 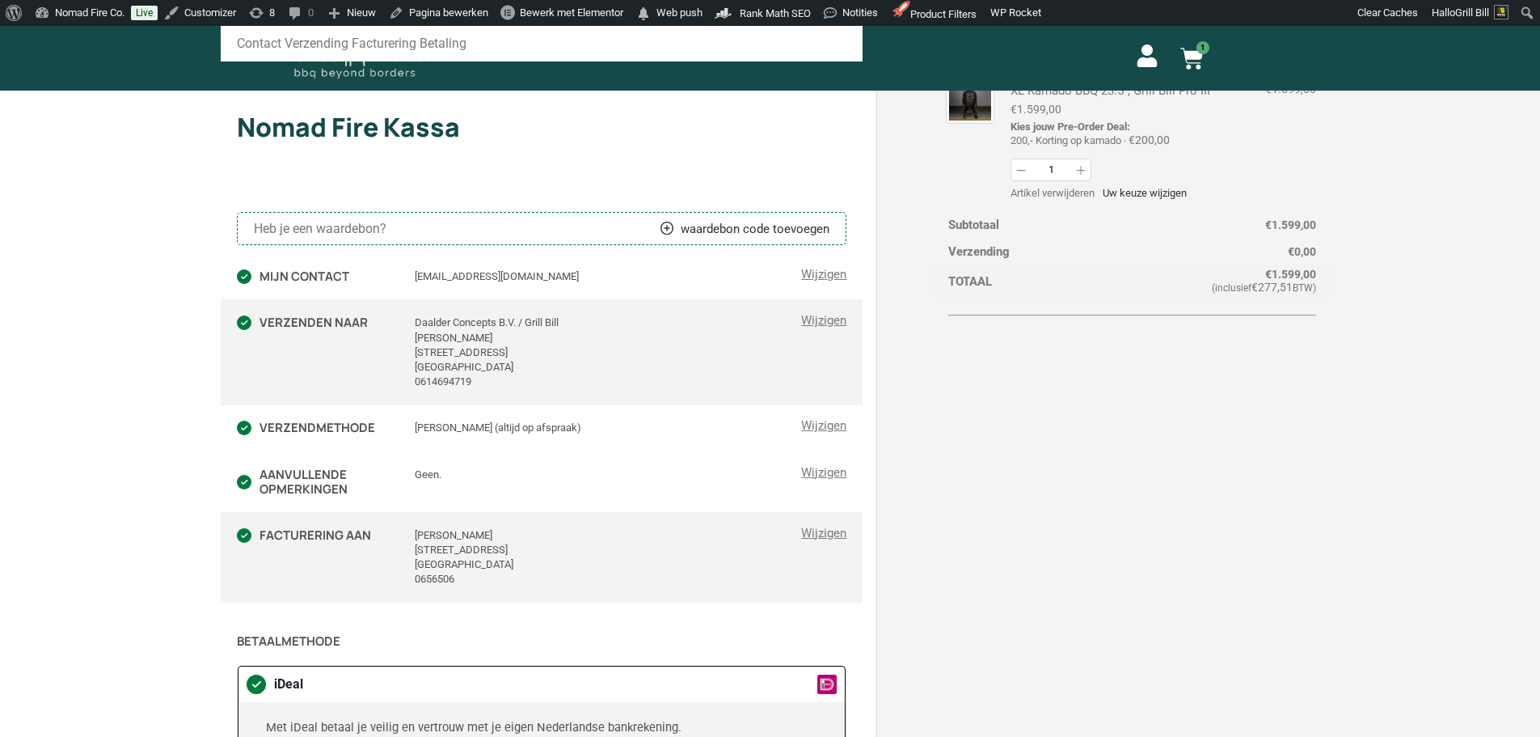 What do you see at coordinates (443, 43) in the screenshot?
I see `span: Betaling` at bounding box center [443, 43].